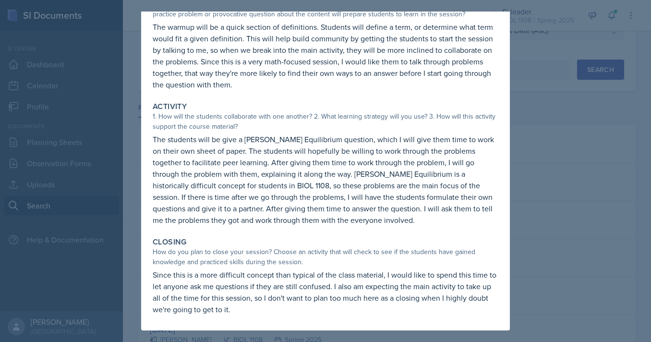 Image resolution: width=651 pixels, height=342 pixels. I want to click on div: How do you plan to close your session? Choose an activity that will check to see if the students ..., so click(325, 257).